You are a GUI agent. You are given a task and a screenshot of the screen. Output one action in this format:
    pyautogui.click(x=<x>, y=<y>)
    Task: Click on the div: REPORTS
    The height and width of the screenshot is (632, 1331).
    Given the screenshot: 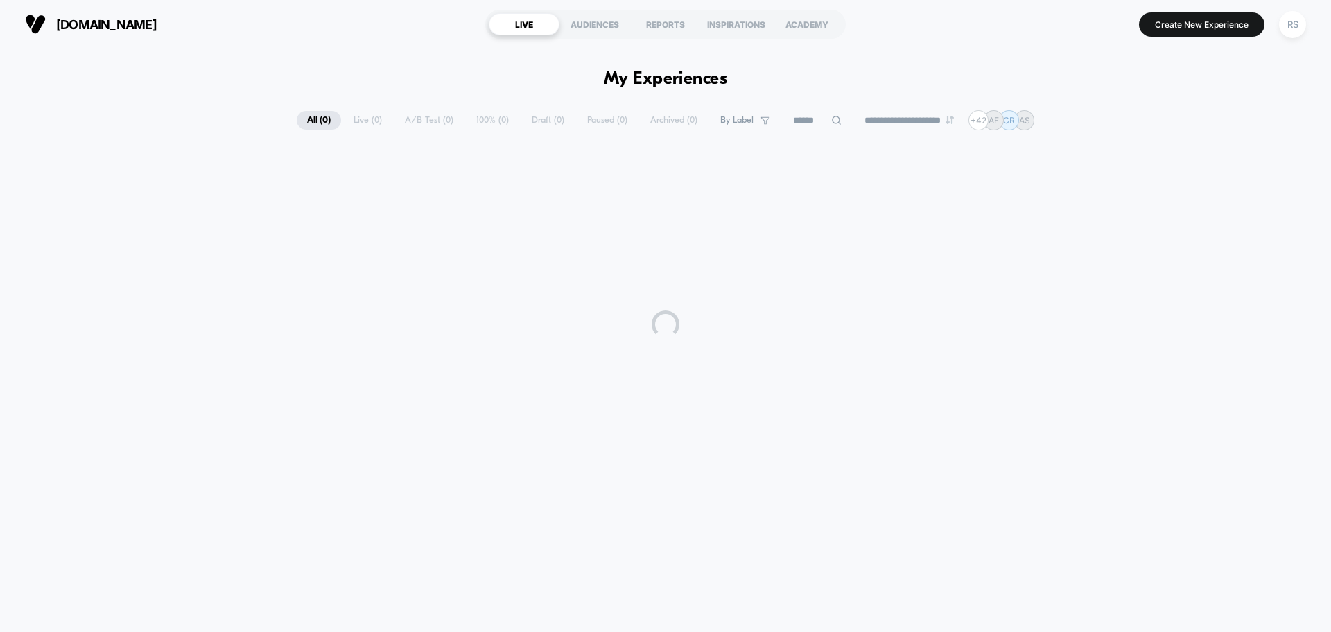 What is the action you would take?
    pyautogui.click(x=665, y=24)
    